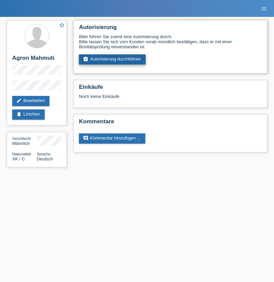 The width and height of the screenshot is (274, 282). What do you see at coordinates (45, 159) in the screenshot?
I see `span: Deutsch` at bounding box center [45, 159].